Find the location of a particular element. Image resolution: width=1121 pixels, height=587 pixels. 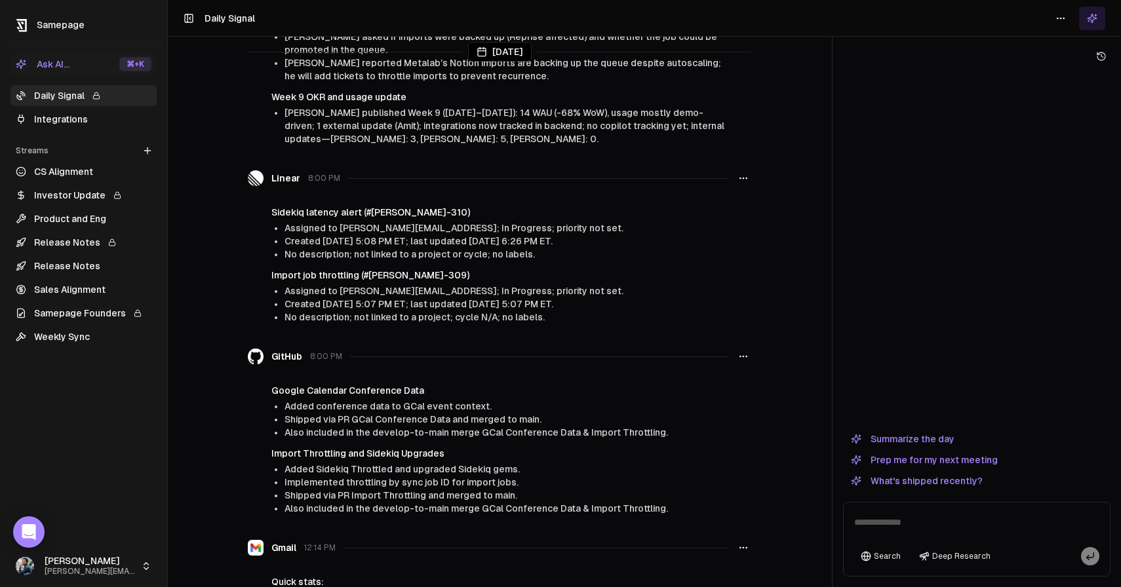

img: Gmail is located at coordinates (256, 548).